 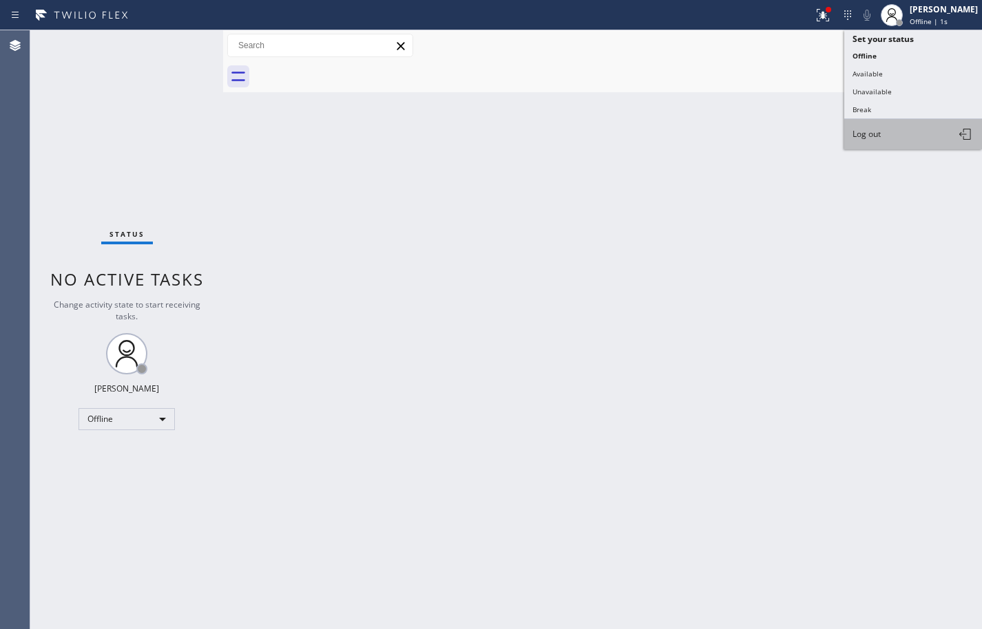 I want to click on div: Offline, so click(x=127, y=419).